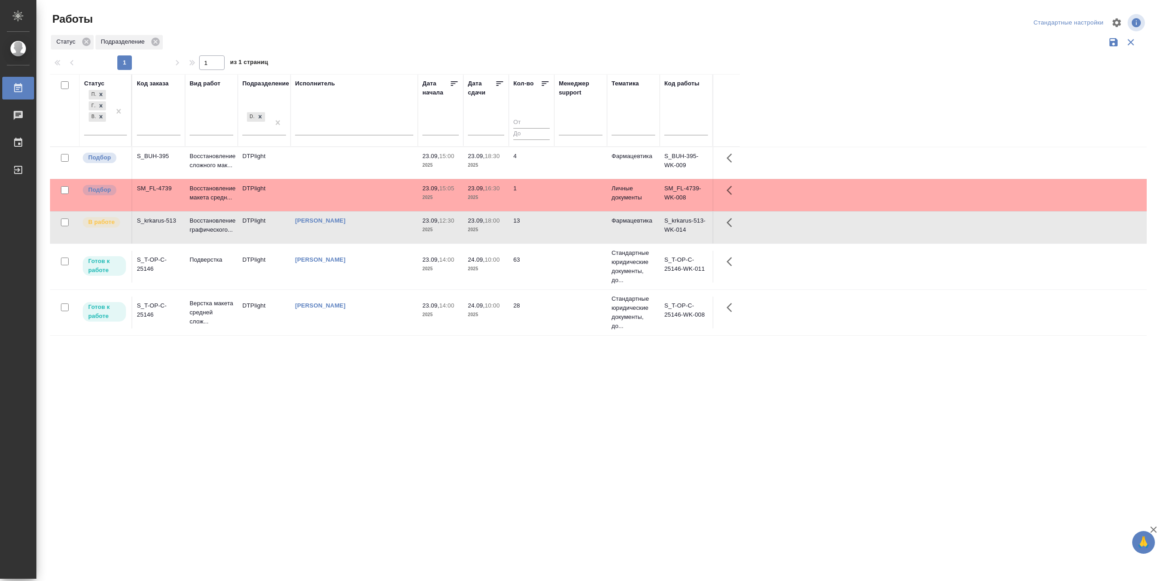  What do you see at coordinates (1137, 23) in the screenshot?
I see `span: Посмотреть информацию` at bounding box center [1137, 23].